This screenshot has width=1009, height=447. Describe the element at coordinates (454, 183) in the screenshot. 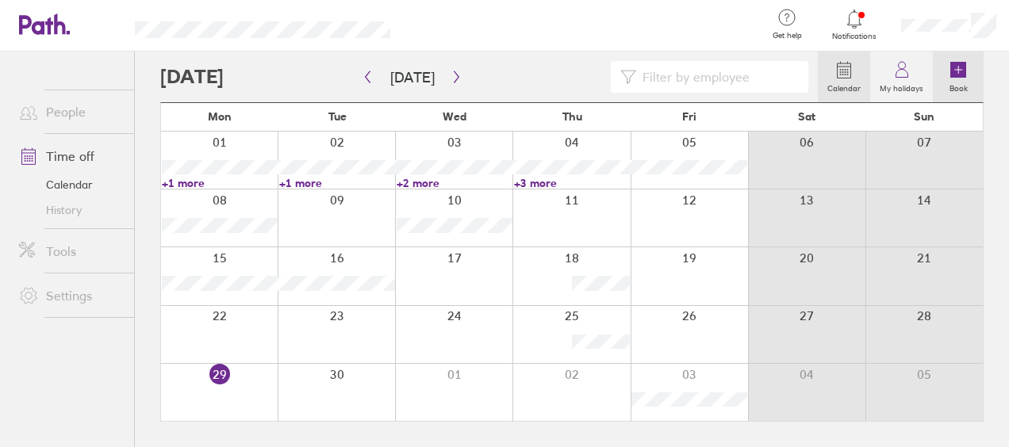

I see `a: +2 more` at that location.